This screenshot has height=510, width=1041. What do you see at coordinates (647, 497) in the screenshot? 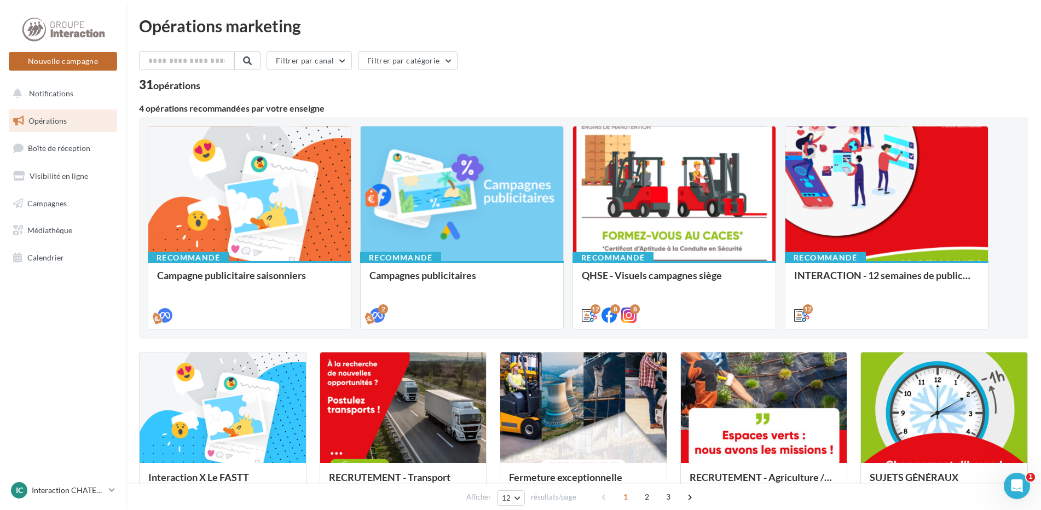
I see `span: 2` at bounding box center [647, 497].